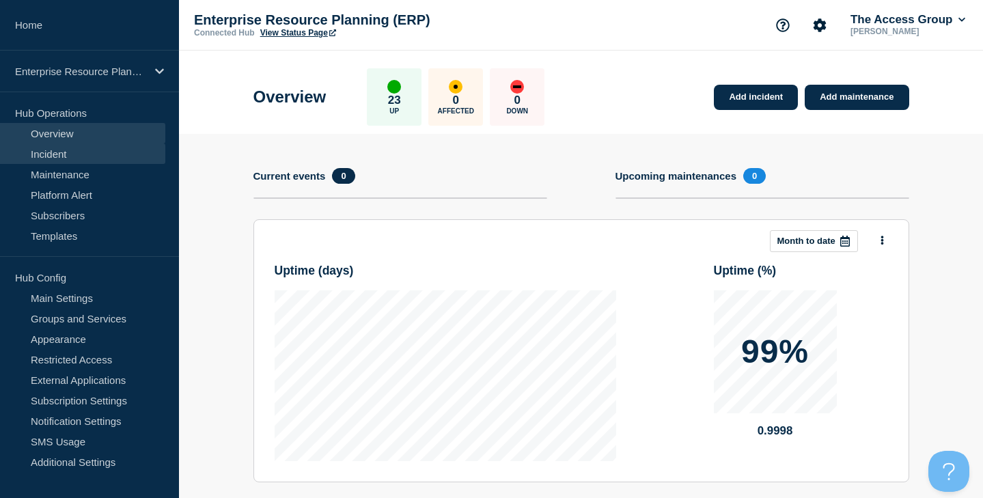 The width and height of the screenshot is (983, 498). I want to click on div: down, so click(517, 87).